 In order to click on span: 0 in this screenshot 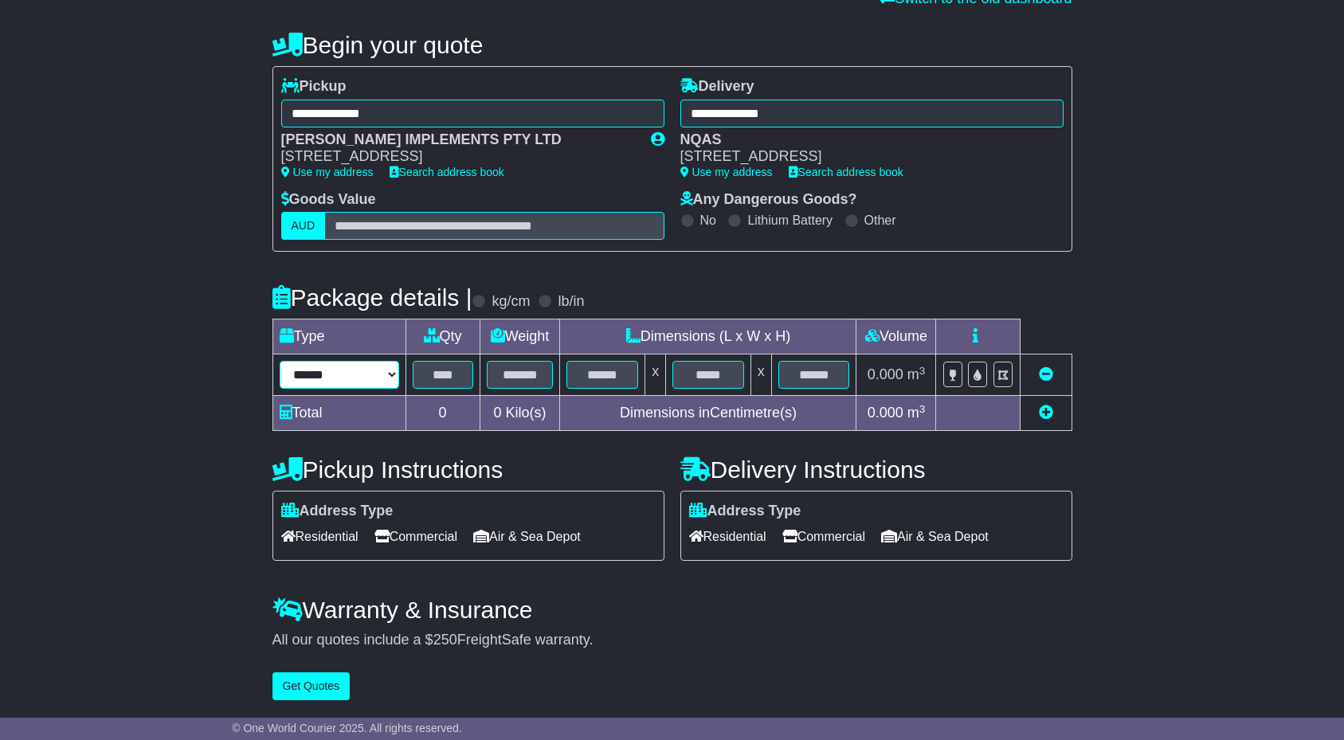, I will do `click(497, 413)`.